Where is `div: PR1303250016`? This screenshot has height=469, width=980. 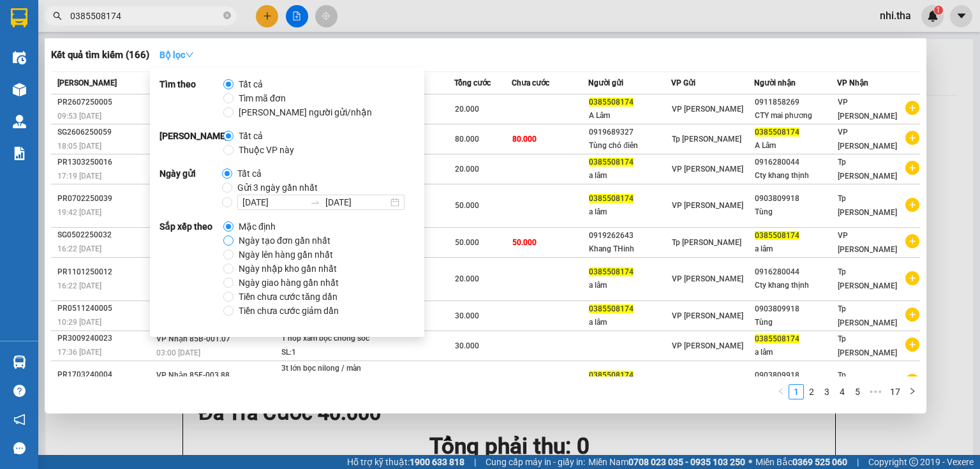 div: PR1303250016 is located at coordinates (105, 162).